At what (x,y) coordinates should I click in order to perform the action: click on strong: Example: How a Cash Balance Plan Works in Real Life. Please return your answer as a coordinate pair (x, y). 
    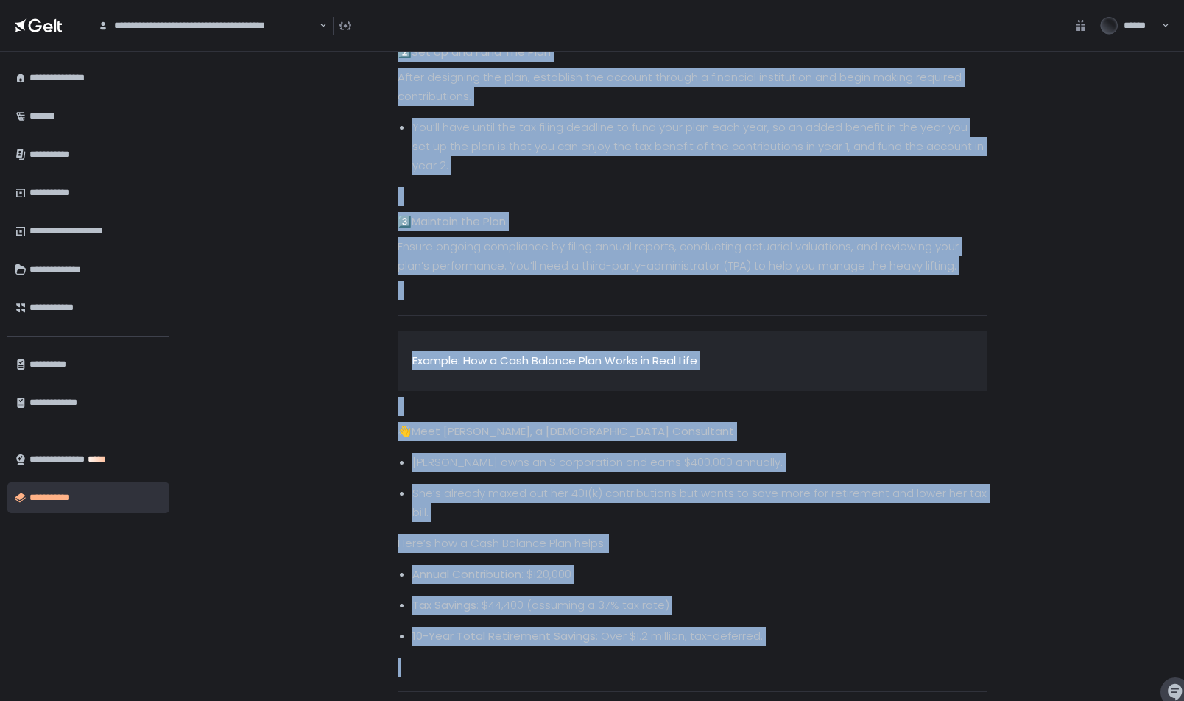
    Looking at the image, I should click on (554, 360).